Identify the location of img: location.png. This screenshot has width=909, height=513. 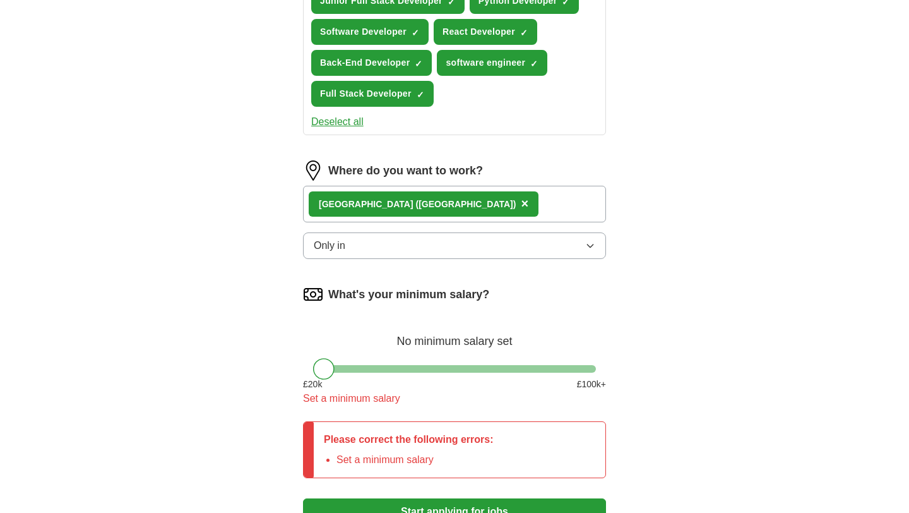
(313, 170).